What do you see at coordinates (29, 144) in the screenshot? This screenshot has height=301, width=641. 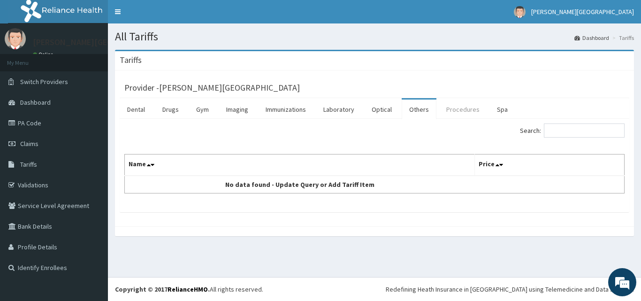 I see `span: Claims` at bounding box center [29, 144].